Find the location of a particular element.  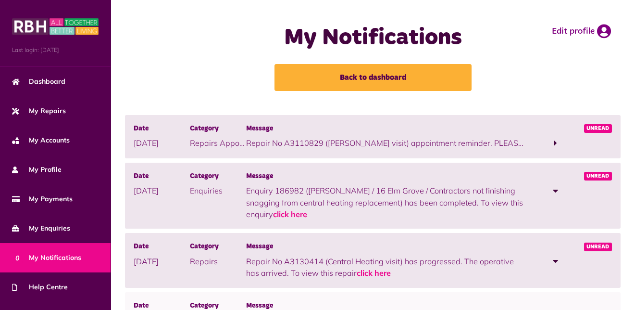

span: Help Centre is located at coordinates (40, 286).